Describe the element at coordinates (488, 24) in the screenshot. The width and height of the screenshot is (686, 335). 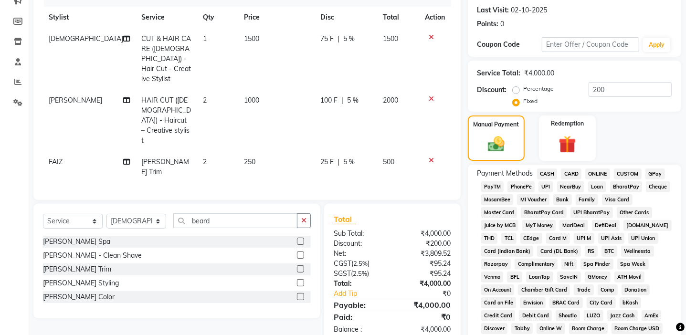
I see `div: Points:` at that location.